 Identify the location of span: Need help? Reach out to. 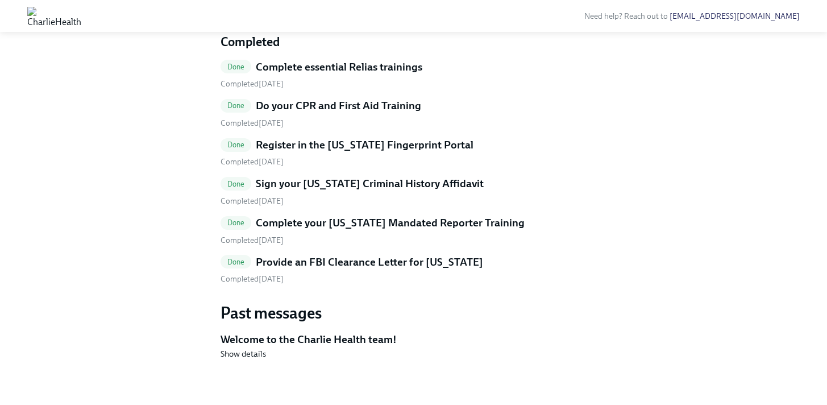
(691, 16).